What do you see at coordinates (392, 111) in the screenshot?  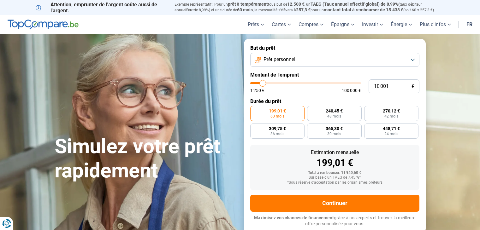 I see `span: 270,12 €` at bounding box center [392, 111].